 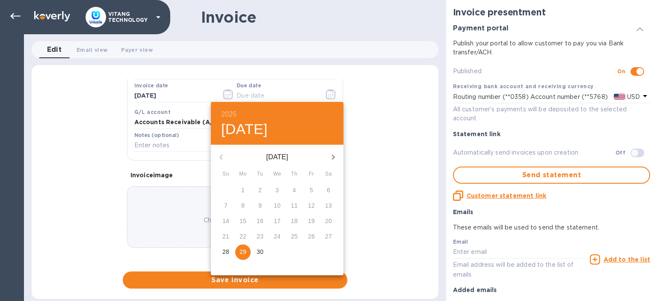 What do you see at coordinates (243, 174) in the screenshot?
I see `span: Mo` at bounding box center [243, 174].